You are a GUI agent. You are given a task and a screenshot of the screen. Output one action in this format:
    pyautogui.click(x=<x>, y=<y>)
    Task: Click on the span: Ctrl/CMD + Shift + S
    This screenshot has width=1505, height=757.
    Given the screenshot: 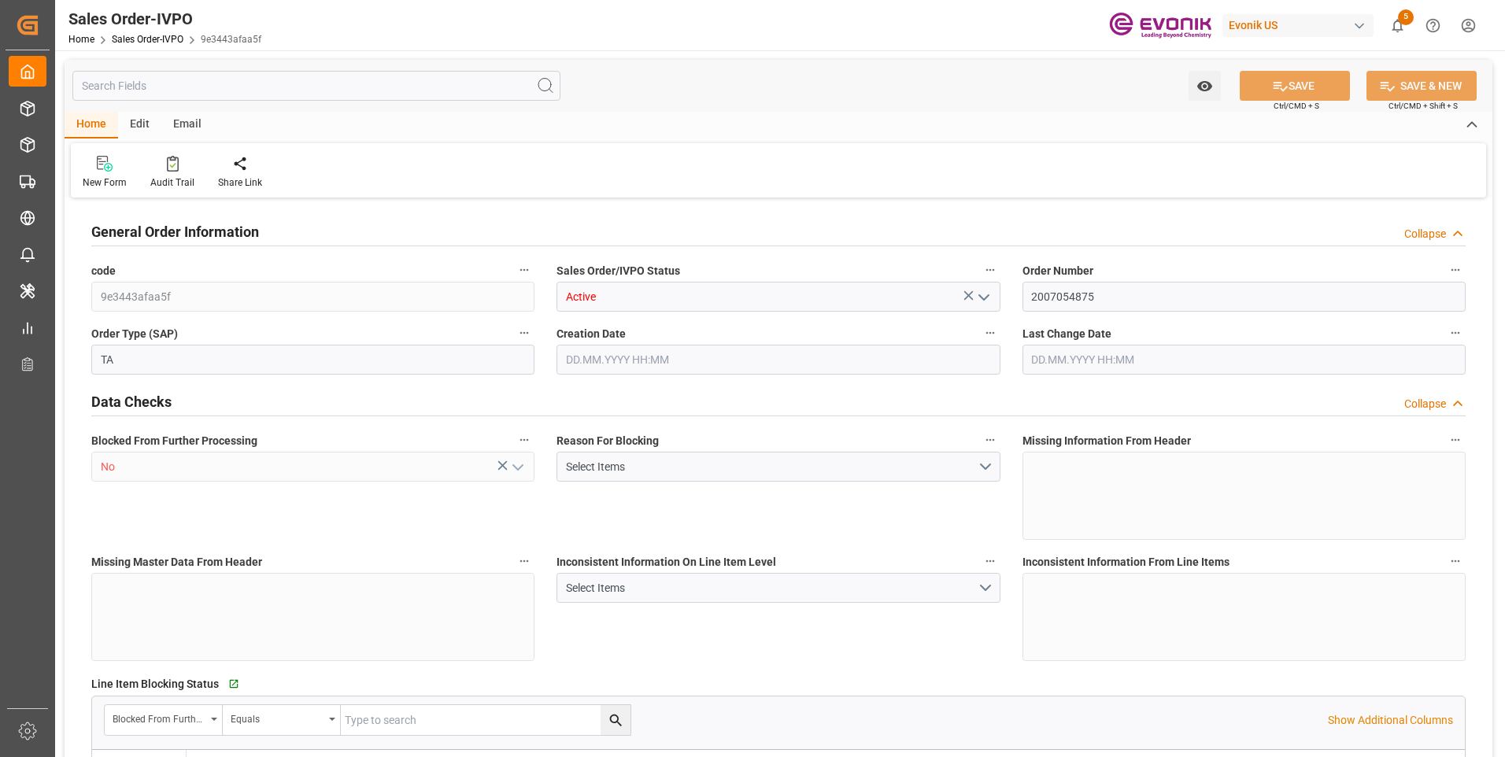 What is the action you would take?
    pyautogui.click(x=1423, y=105)
    